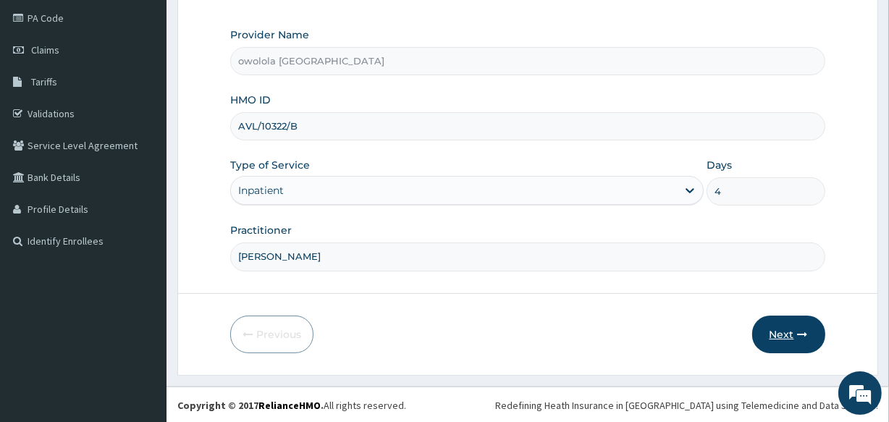 This screenshot has height=422, width=889. What do you see at coordinates (269, 35) in the screenshot?
I see `label: Provider Name` at bounding box center [269, 35].